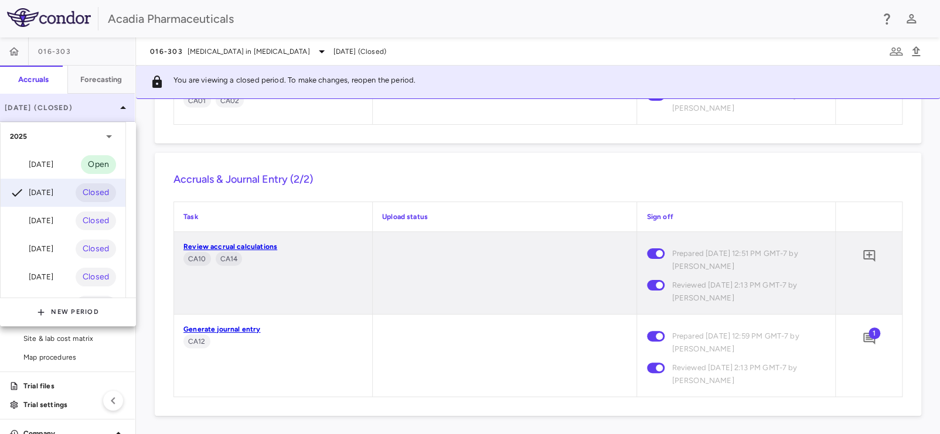  What do you see at coordinates (63, 137) in the screenshot?
I see `div: 2025` at bounding box center [63, 137].